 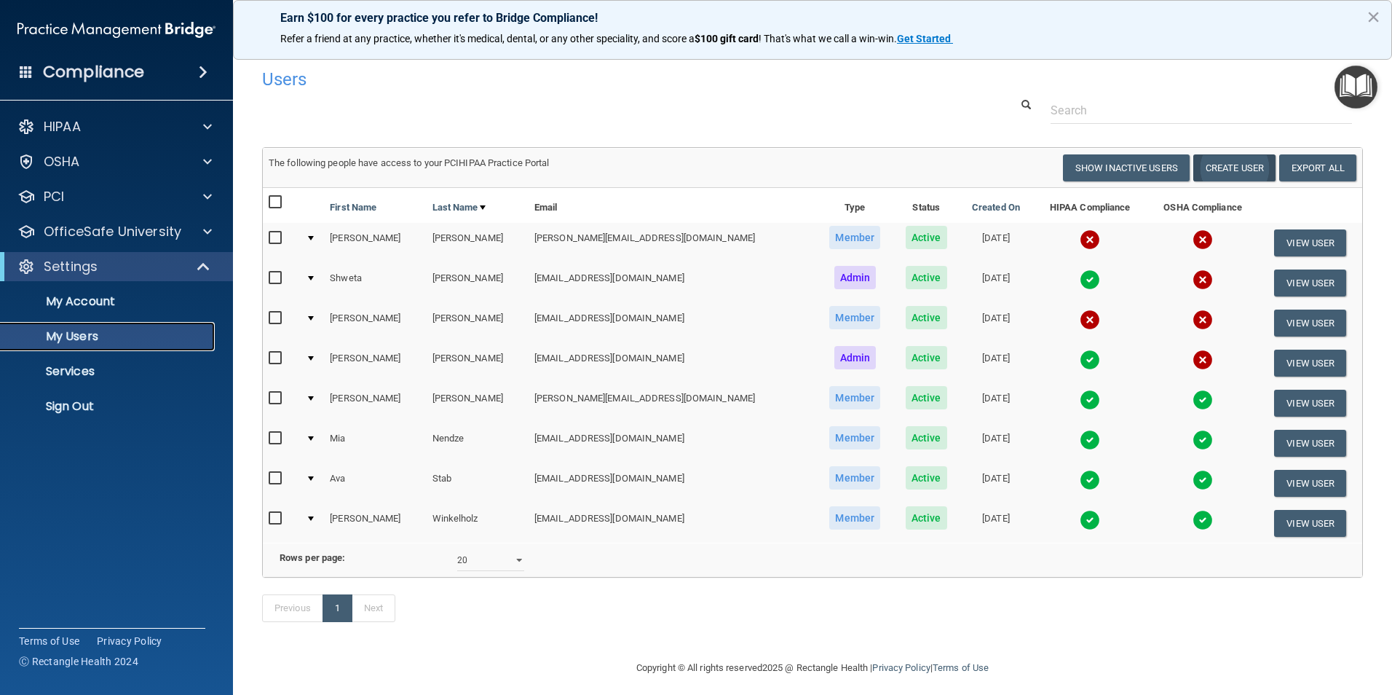 What do you see at coordinates (374, 608) in the screenshot?
I see `a: Next` at bounding box center [374, 608].